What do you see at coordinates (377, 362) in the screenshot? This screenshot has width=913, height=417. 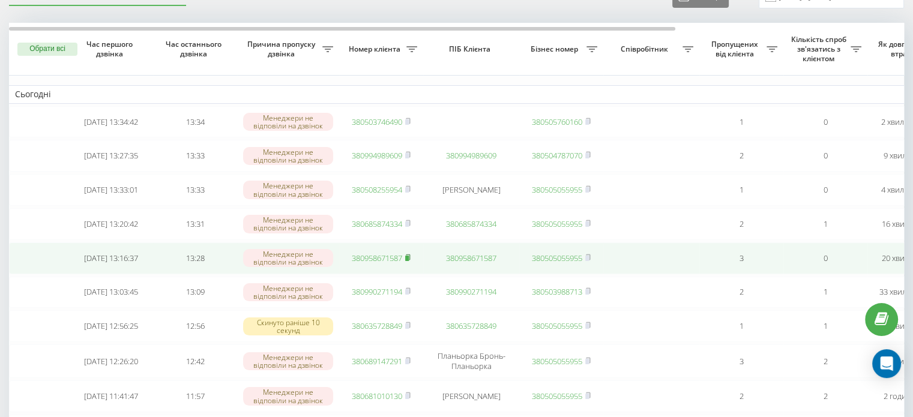 I see `a: 380689147291` at bounding box center [377, 362].